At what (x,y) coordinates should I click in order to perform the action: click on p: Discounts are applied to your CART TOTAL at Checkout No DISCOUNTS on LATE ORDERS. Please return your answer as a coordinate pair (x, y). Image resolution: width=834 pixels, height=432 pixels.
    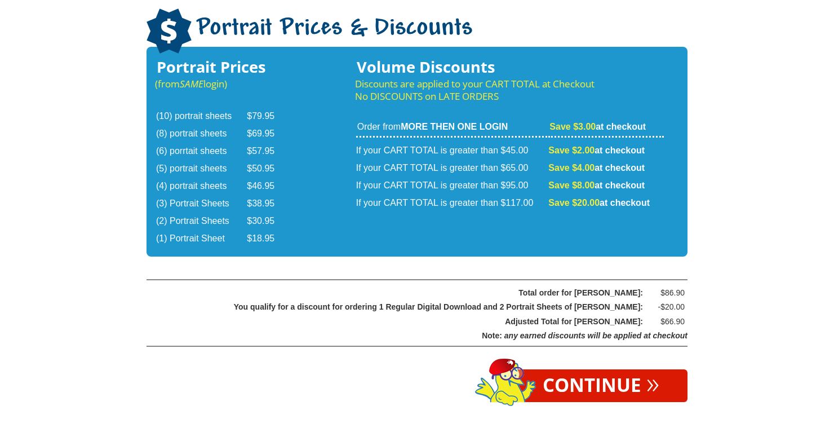
    Looking at the image, I should click on (510, 90).